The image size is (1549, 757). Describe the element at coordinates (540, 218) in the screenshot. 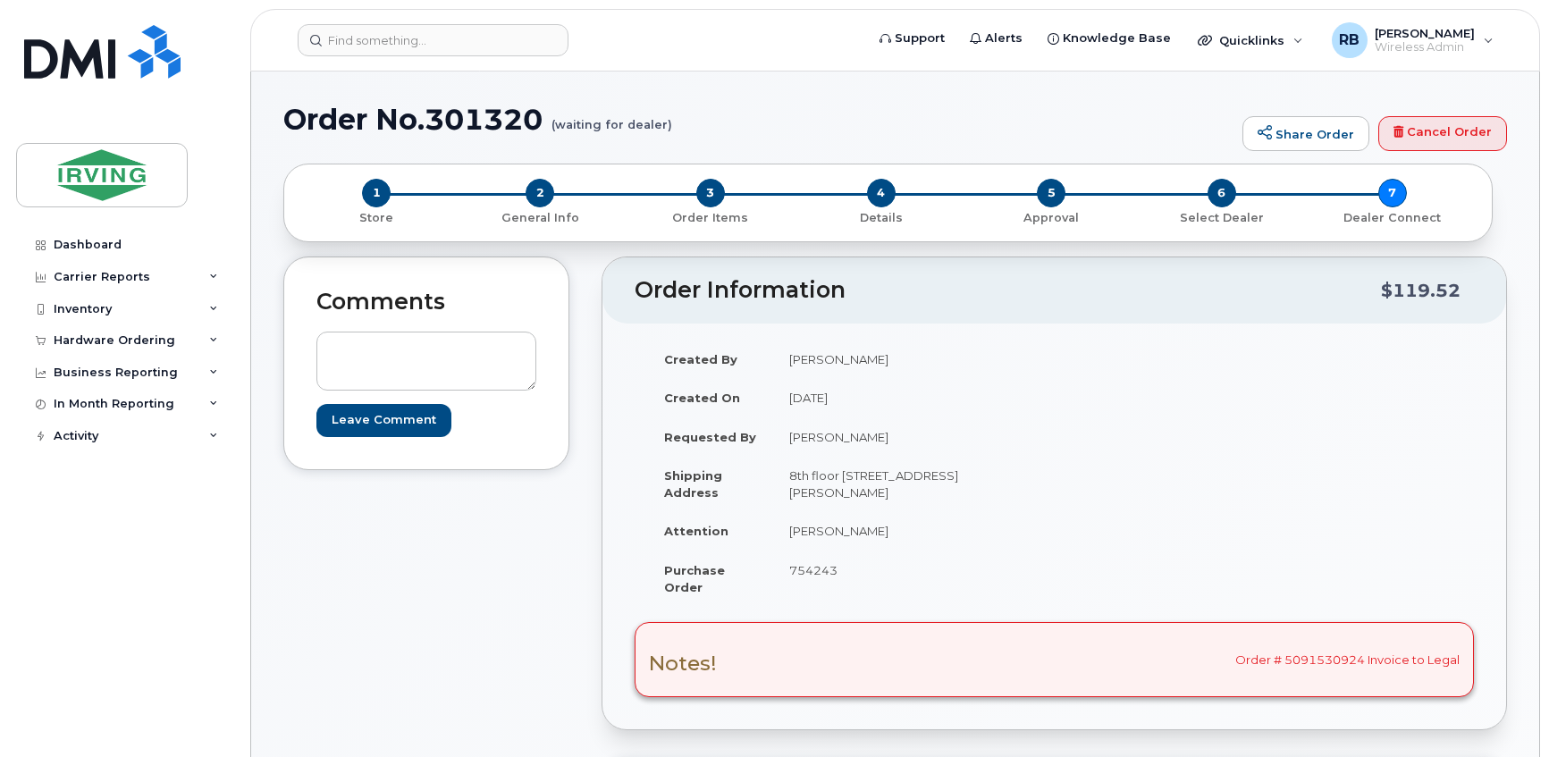

I see `p: General Info` at that location.